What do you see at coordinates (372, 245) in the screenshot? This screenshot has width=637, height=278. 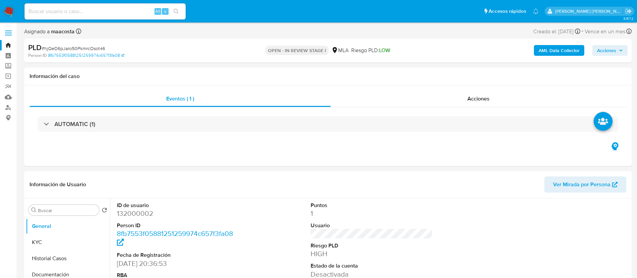 I see `dt: Riesgo PLD` at bounding box center [372, 245].